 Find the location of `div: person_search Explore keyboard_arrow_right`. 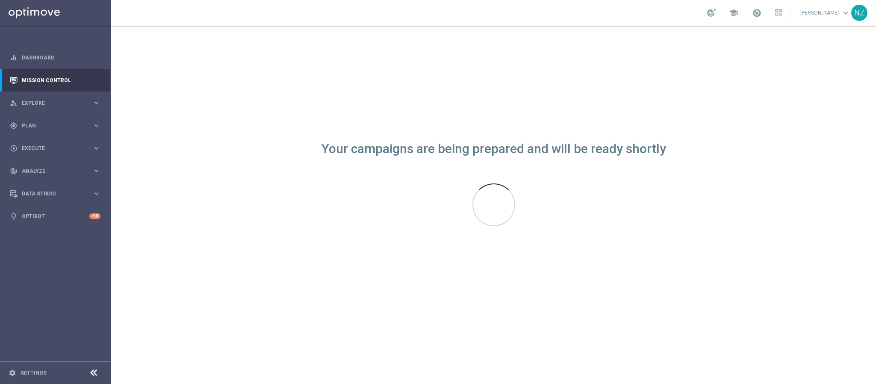

div: person_search Explore keyboard_arrow_right is located at coordinates (55, 103).